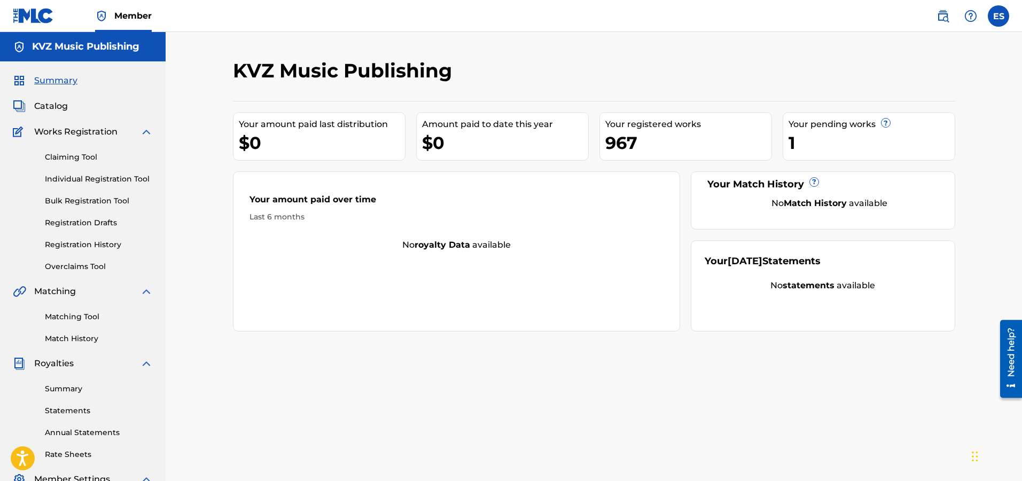 The image size is (1022, 481). What do you see at coordinates (971, 16) in the screenshot?
I see `img: help` at bounding box center [971, 16].